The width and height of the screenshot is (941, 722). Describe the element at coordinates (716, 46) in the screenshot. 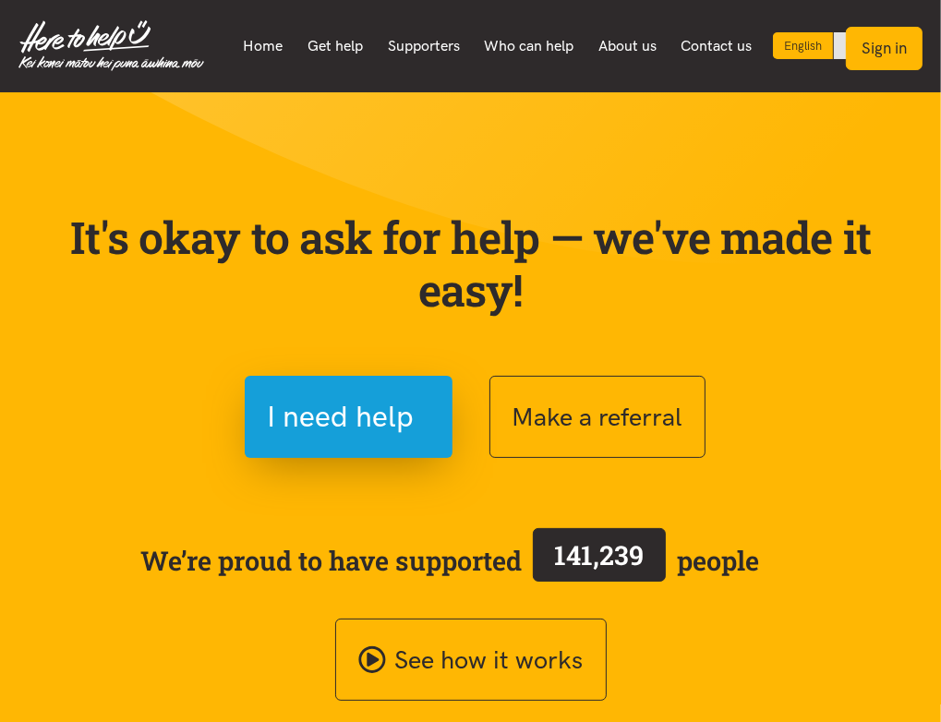

I see `a: Contact us` at that location.